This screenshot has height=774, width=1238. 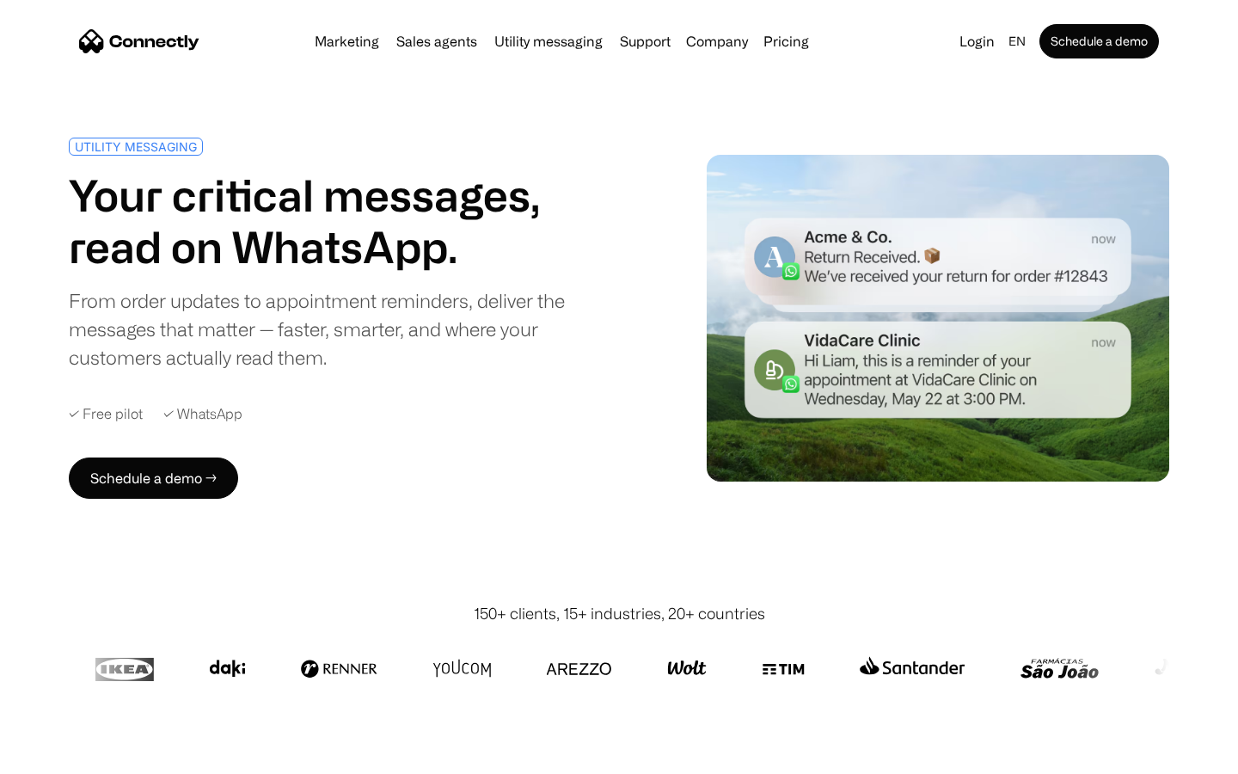 I want to click on div: Company, so click(x=717, y=41).